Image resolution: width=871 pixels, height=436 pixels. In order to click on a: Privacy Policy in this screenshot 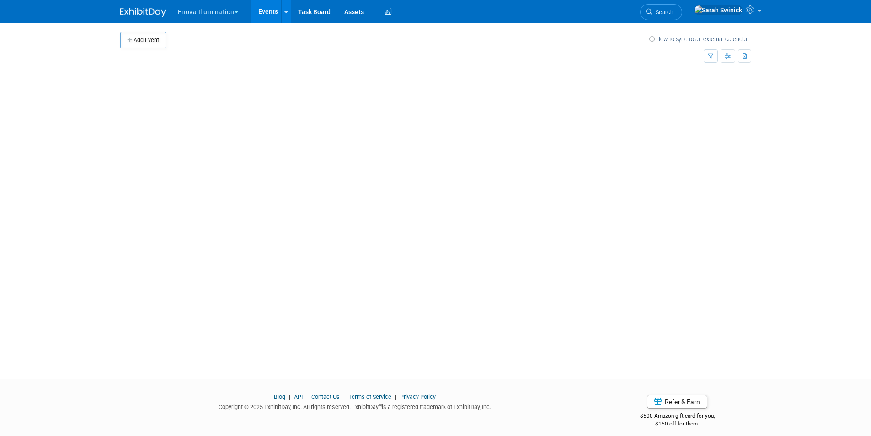, I will do `click(418, 396)`.